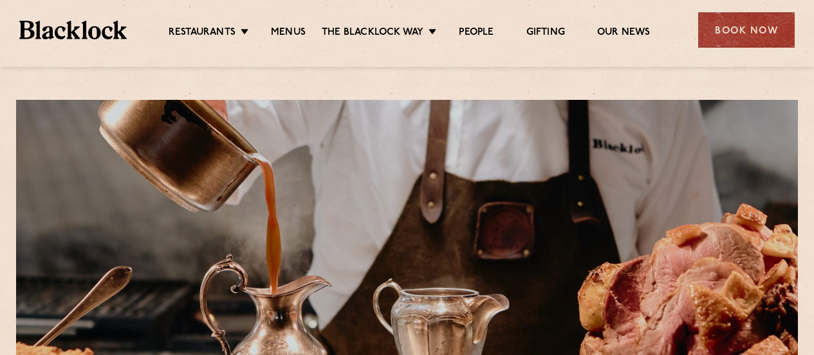 This screenshot has width=814, height=355. What do you see at coordinates (202, 33) in the screenshot?
I see `a: Restaurants` at bounding box center [202, 33].